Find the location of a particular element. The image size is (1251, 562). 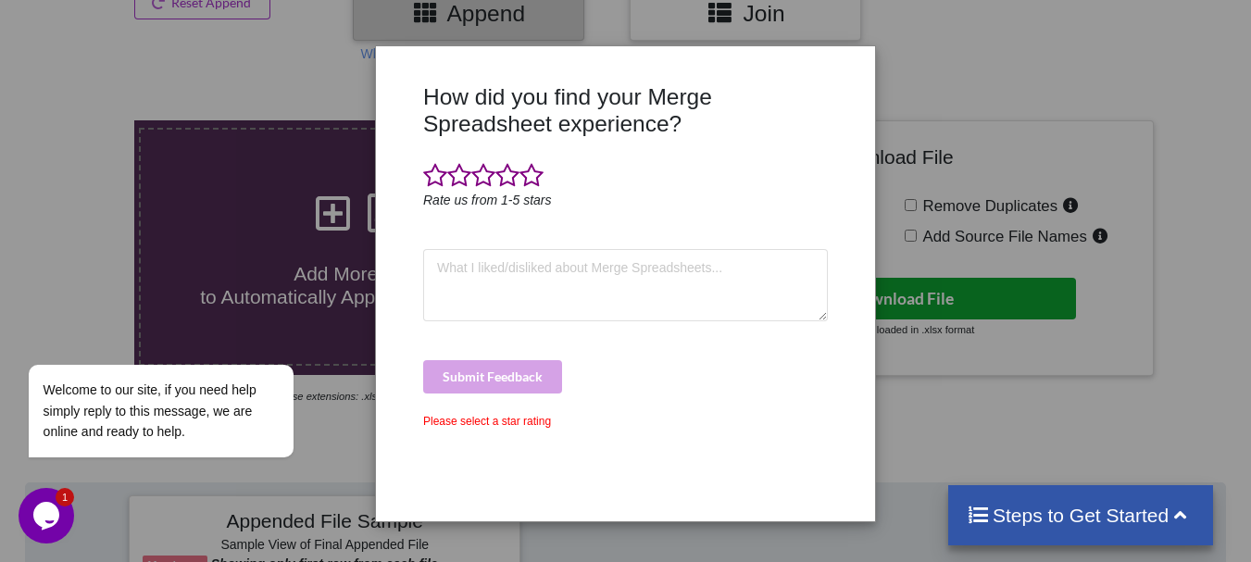

div: Please select a star rating is located at coordinates (625, 421).